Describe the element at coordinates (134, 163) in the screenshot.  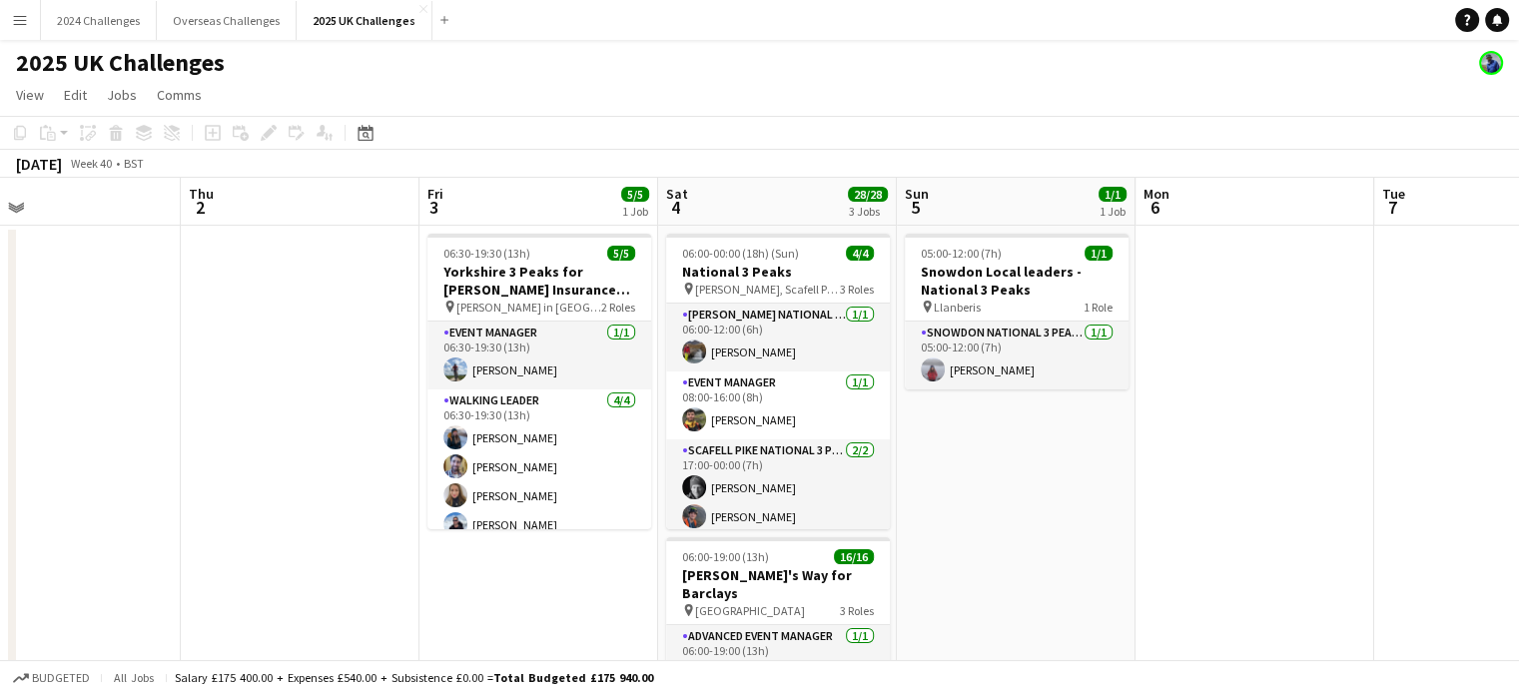
I see `div: BST` at that location.